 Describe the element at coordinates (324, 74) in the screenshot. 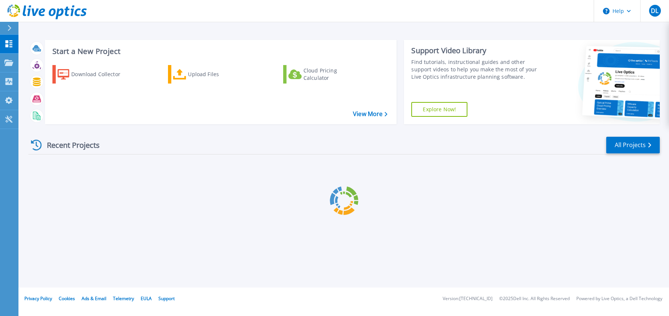

I see `a: Cloud Pricing Calculator` at that location.